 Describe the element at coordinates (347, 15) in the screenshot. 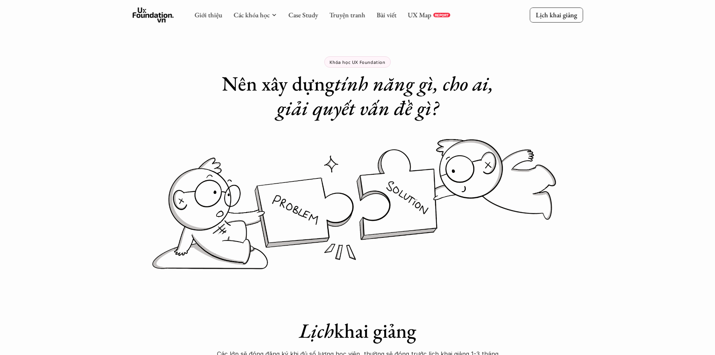

I see `a: Truyện tranh` at that location.